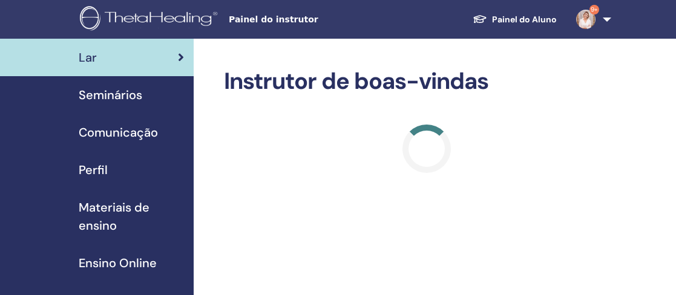 Image resolution: width=676 pixels, height=295 pixels. What do you see at coordinates (514, 19) in the screenshot?
I see `a: Painel do Aluno` at bounding box center [514, 19].